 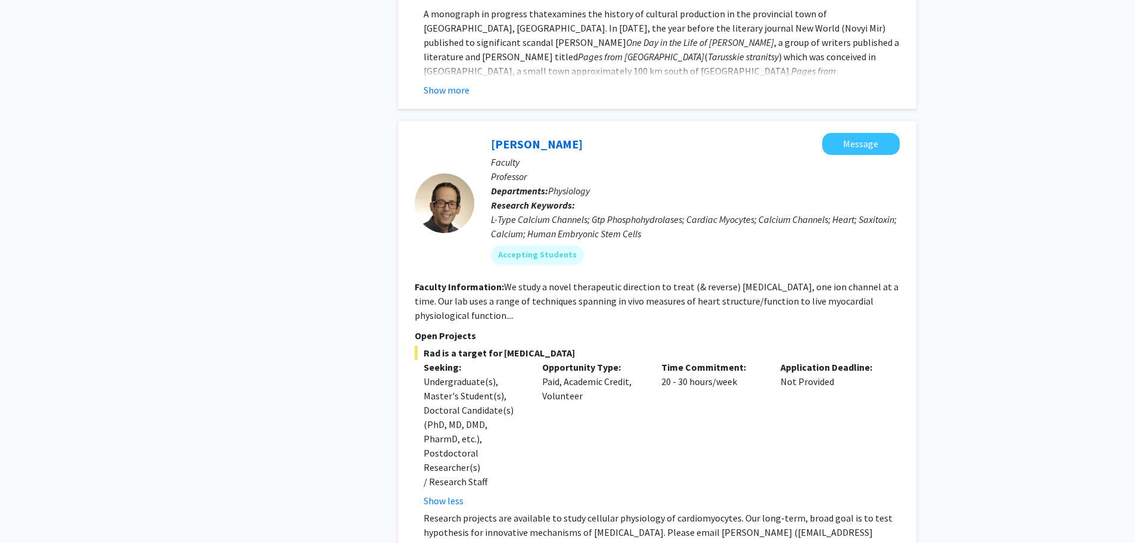 What do you see at coordinates (695, 226) in the screenshot?
I see `div: L-Type Calcium Channels; Gtp Phosphohydrolases; Cardiac Myocytes; Calcium Channels; Heart; Saxito...` at bounding box center [695, 226].